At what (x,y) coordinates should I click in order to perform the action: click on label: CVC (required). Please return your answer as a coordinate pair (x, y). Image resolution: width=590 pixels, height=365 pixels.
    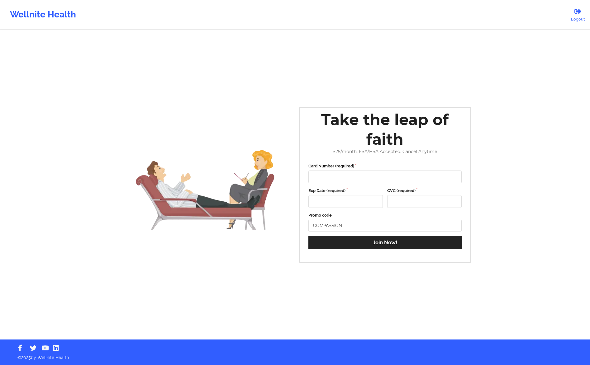
    Looking at the image, I should click on (424, 191).